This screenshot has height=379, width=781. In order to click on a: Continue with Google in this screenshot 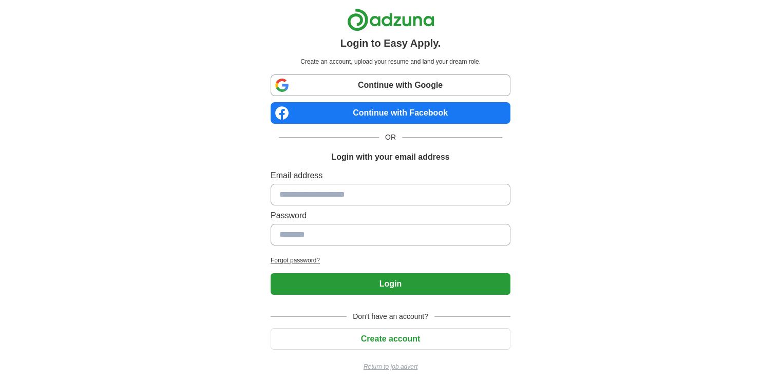, I will do `click(390, 85)`.